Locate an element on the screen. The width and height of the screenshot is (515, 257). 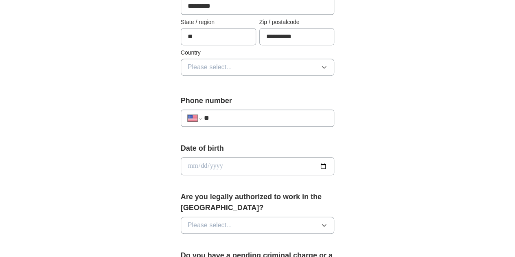
label: Zip / postalcode is located at coordinates (297, 22).